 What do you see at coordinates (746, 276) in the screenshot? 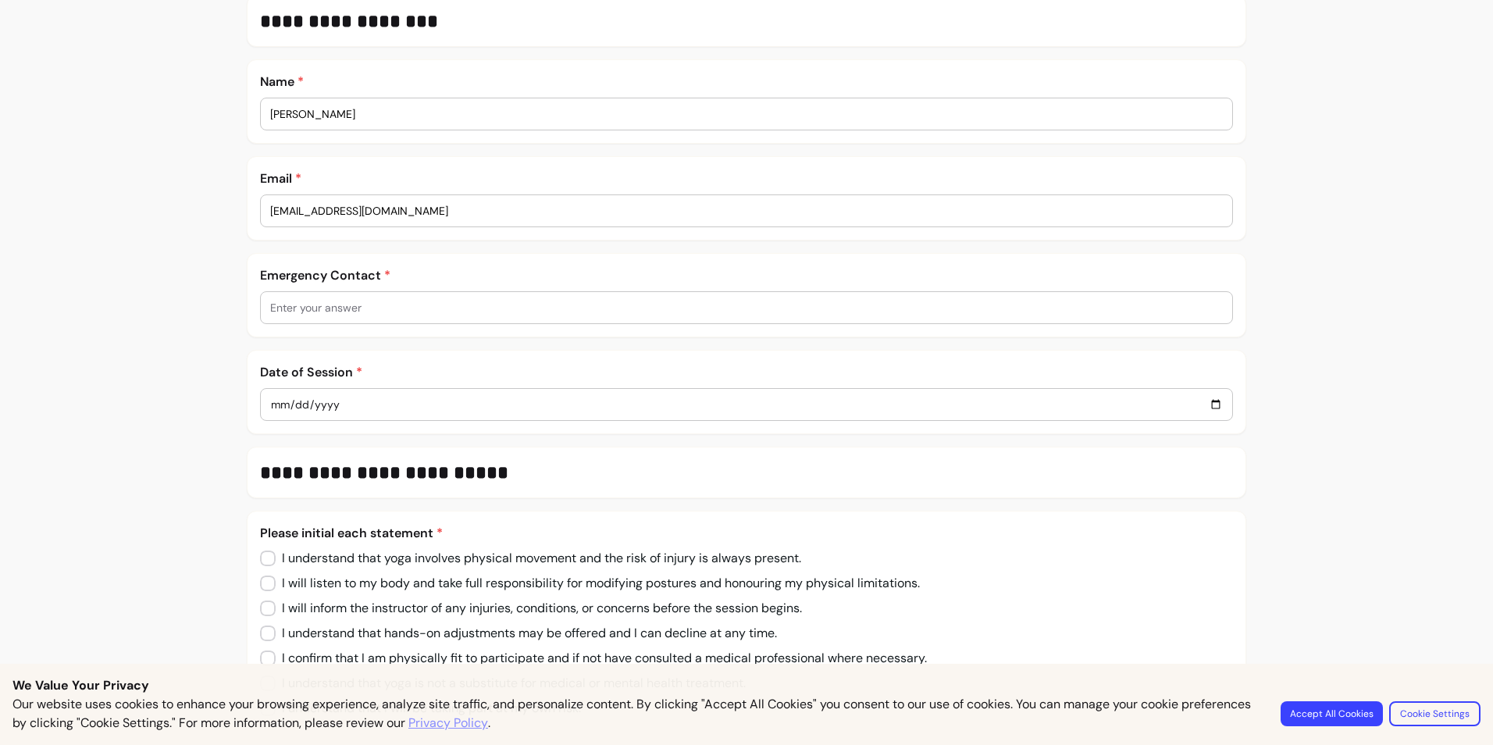
I see `p: Emergency Contact` at bounding box center [746, 276].